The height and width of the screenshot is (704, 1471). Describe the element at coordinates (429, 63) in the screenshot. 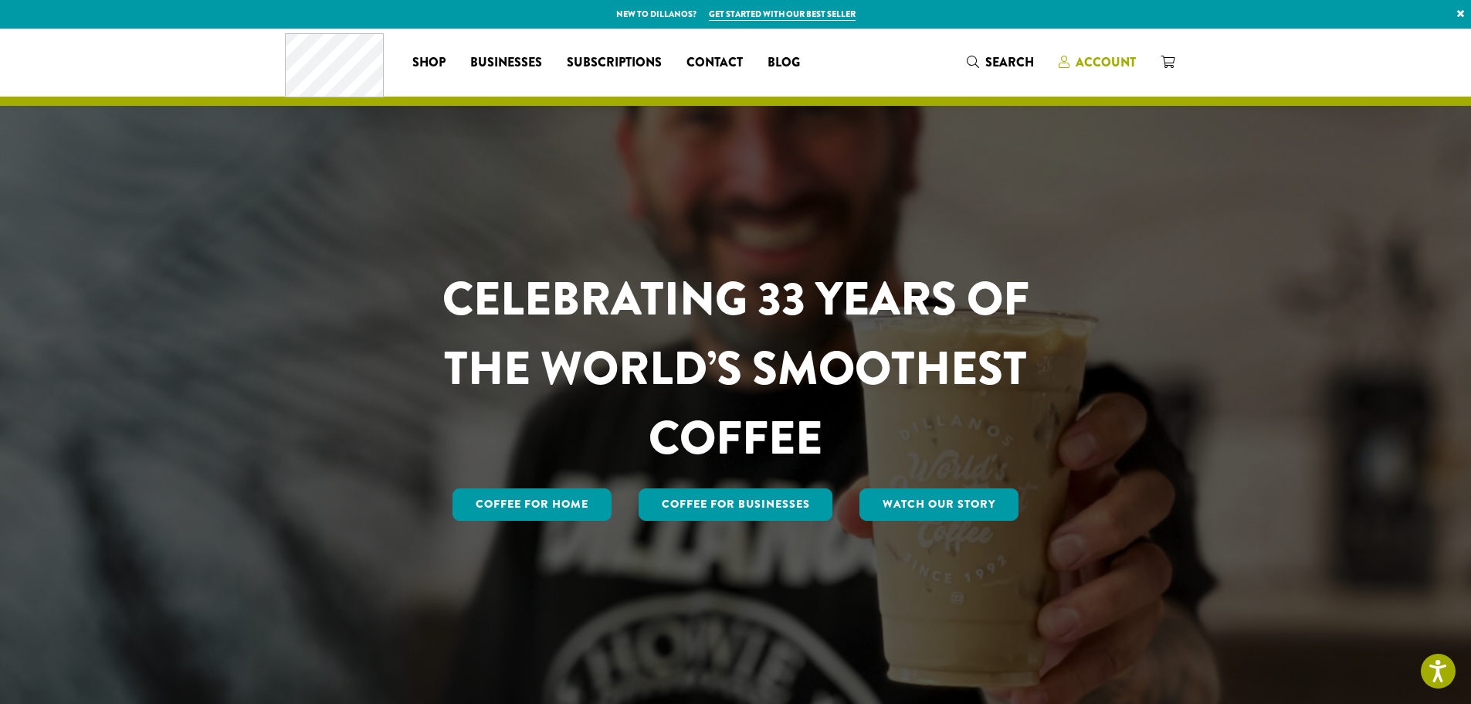

I see `span: Shop` at that location.